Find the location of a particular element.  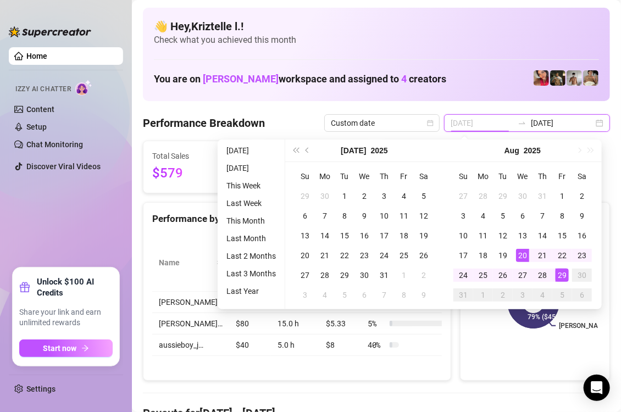

td: $8 is located at coordinates (340, 345).